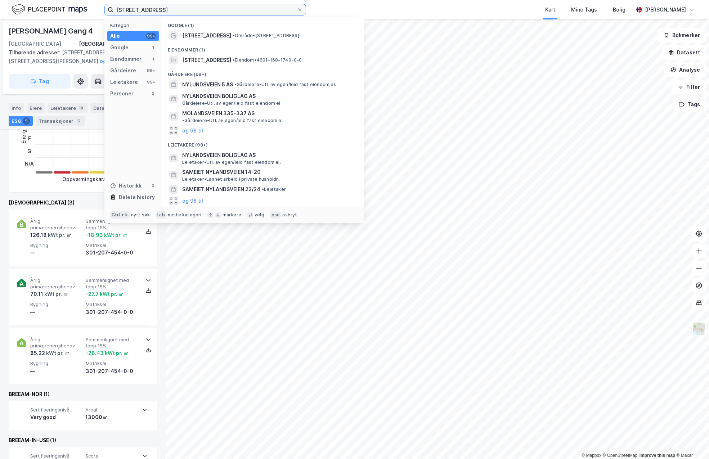 The image size is (709, 459). Describe the element at coordinates (40, 81) in the screenshot. I see `button: Tag` at that location.